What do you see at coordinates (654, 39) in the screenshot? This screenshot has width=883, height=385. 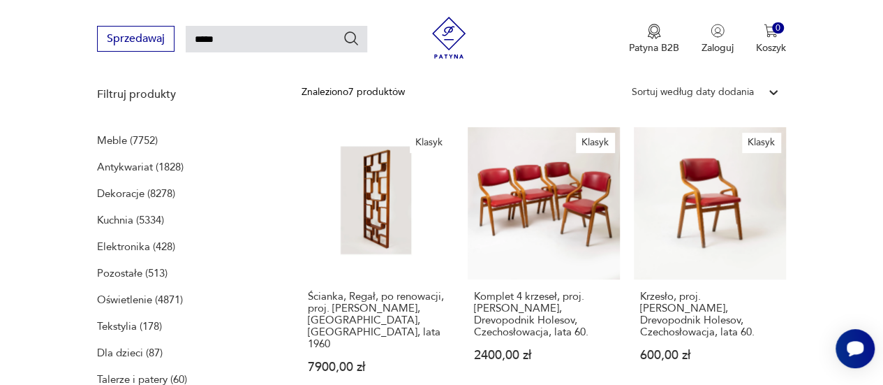 I see `button: Patyna B2B` at bounding box center [654, 39].